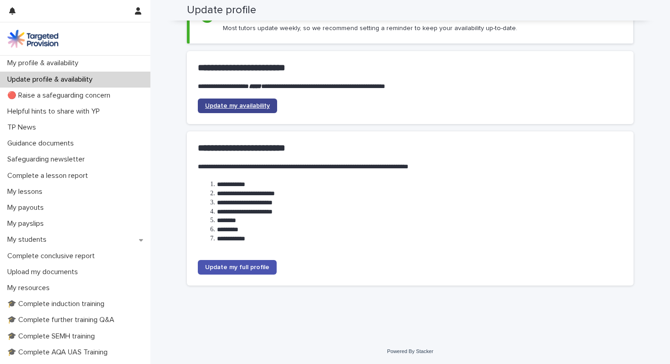  I want to click on p: Guidance documents, so click(42, 143).